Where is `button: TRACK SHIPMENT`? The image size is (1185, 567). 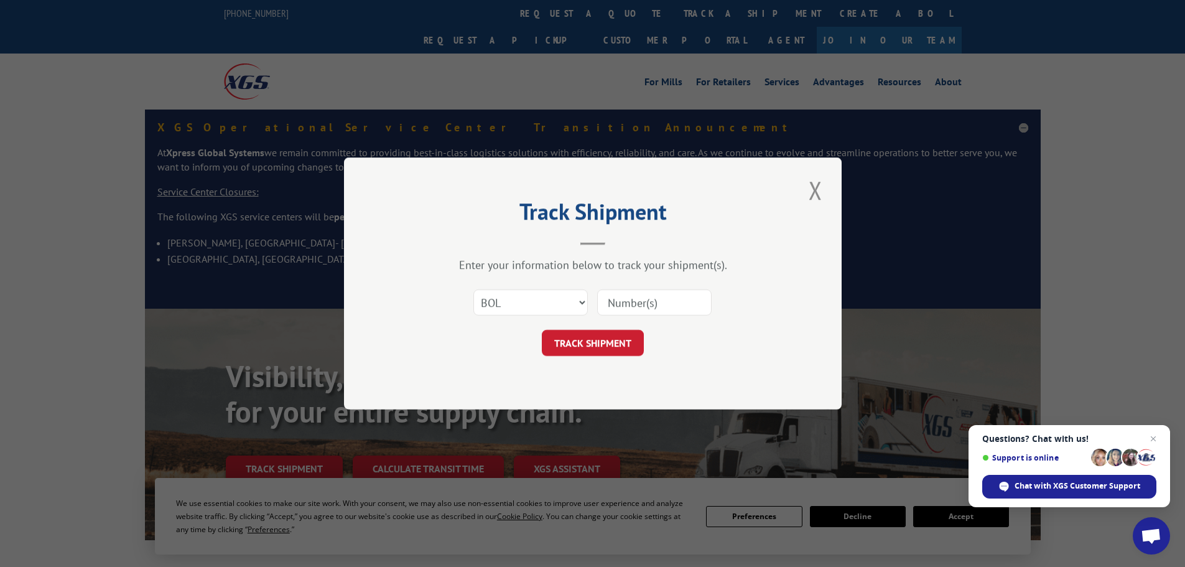 button: TRACK SHIPMENT is located at coordinates (593, 343).